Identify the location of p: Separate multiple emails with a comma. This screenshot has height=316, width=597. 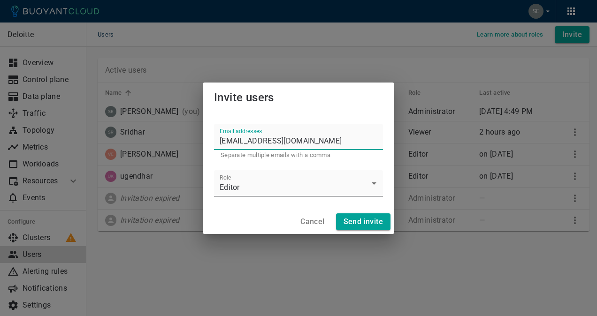
(298, 155).